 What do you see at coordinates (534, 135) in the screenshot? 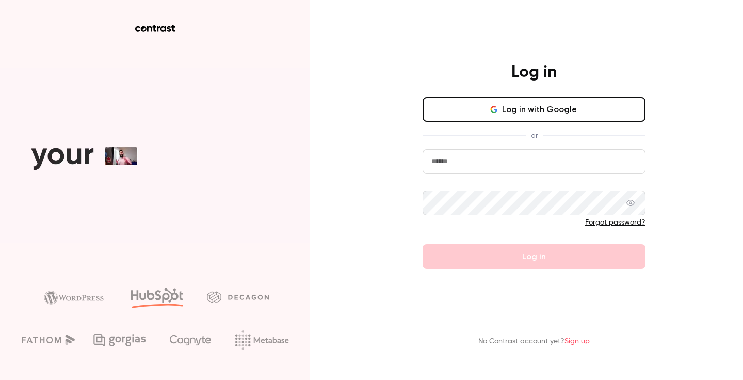
I see `span: or` at bounding box center [534, 135].